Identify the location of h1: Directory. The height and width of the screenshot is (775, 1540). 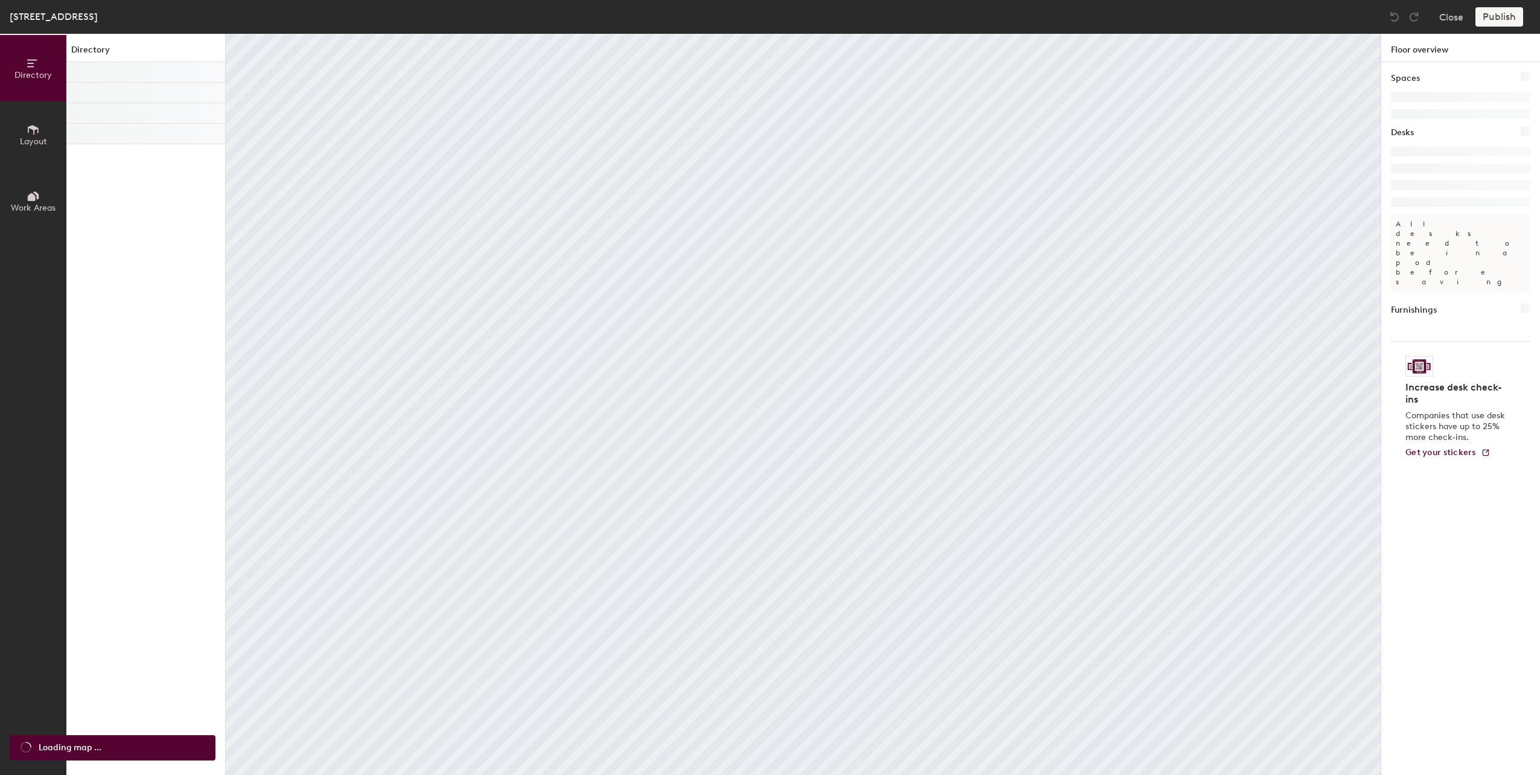
(145, 52).